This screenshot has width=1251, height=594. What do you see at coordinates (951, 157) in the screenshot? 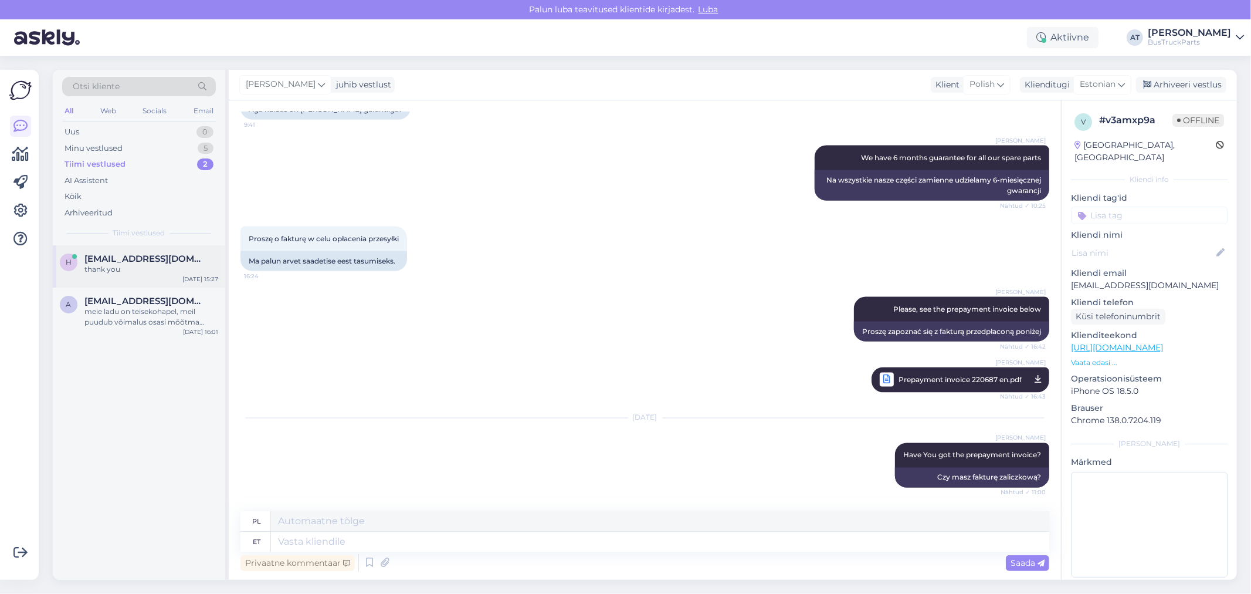
I see `span: We have 6 months guarantee for all our spare parts` at bounding box center [951, 157].